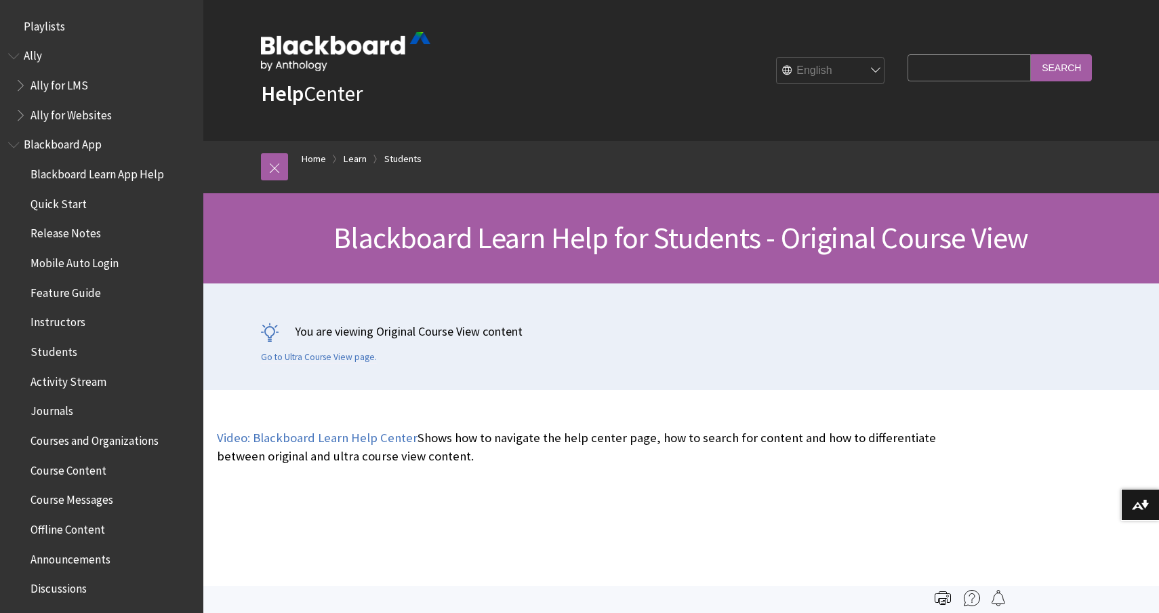 This screenshot has height=613, width=1159. What do you see at coordinates (94, 438) in the screenshot?
I see `span: Courses and Organizations` at bounding box center [94, 438].